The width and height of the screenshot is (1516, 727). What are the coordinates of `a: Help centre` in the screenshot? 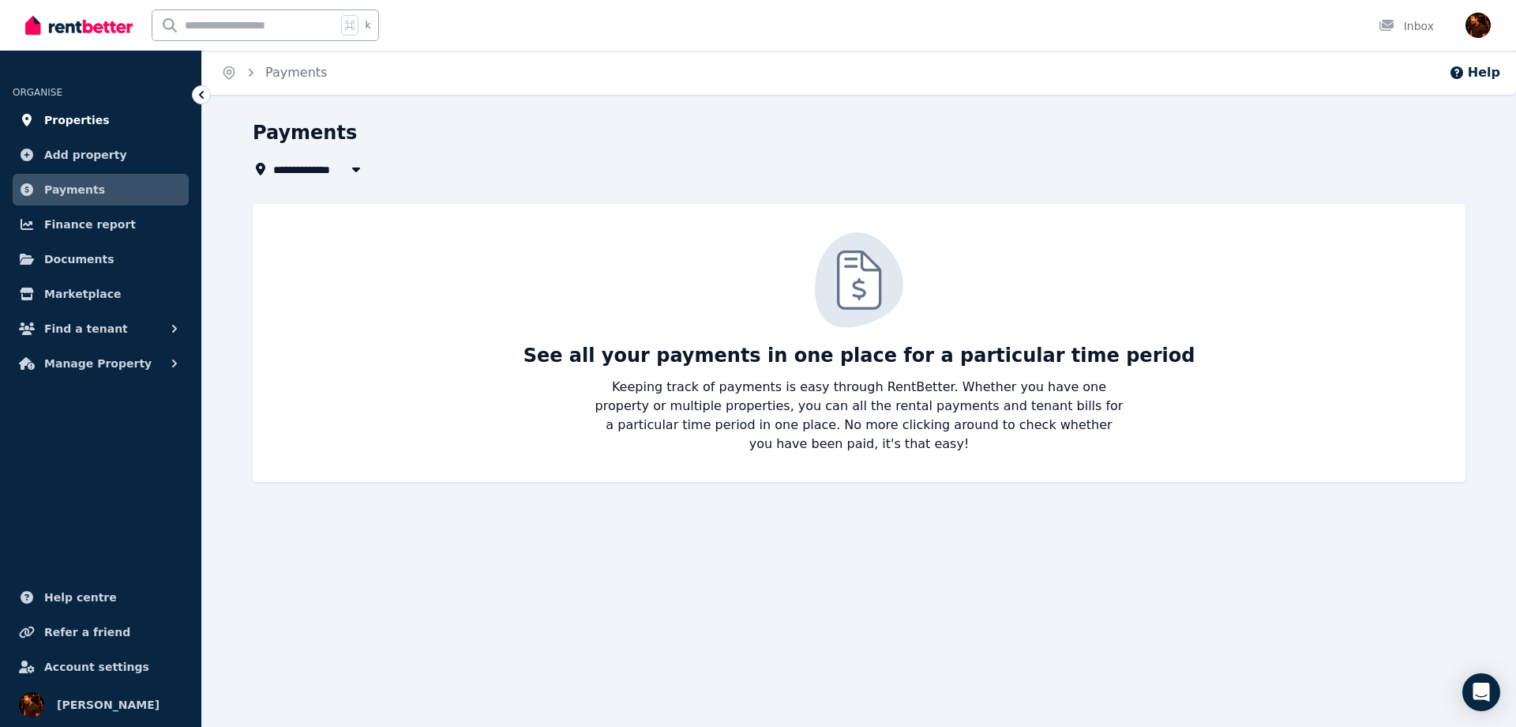 It's located at (100, 597).